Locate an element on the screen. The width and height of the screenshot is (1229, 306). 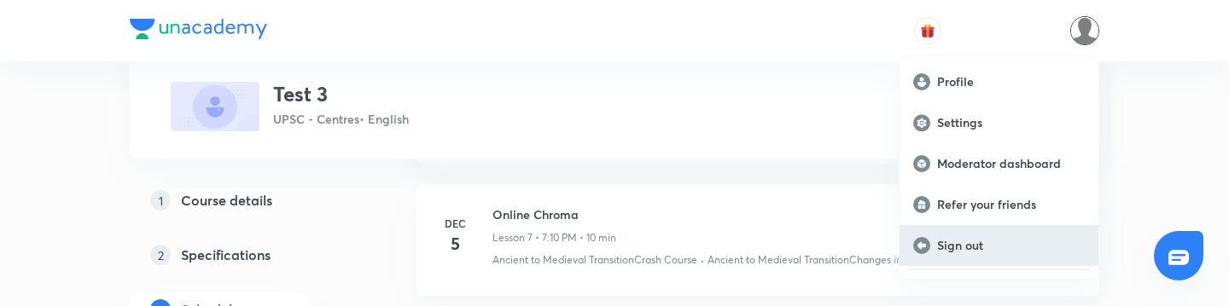
p: Sign out is located at coordinates (1010, 246).